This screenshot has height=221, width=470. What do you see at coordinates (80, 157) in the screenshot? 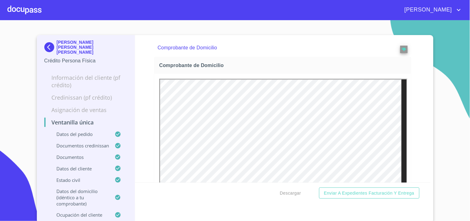
I see `p: Documentos` at bounding box center [80, 157].